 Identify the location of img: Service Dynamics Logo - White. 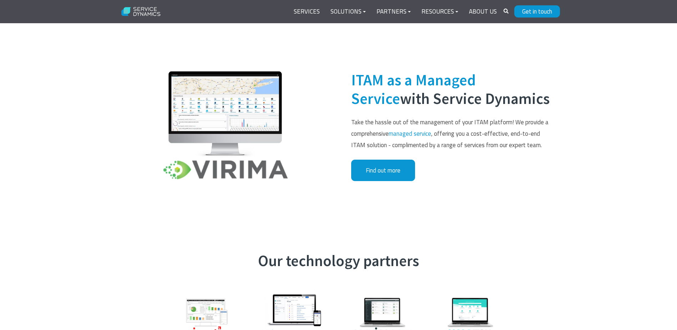
(141, 12).